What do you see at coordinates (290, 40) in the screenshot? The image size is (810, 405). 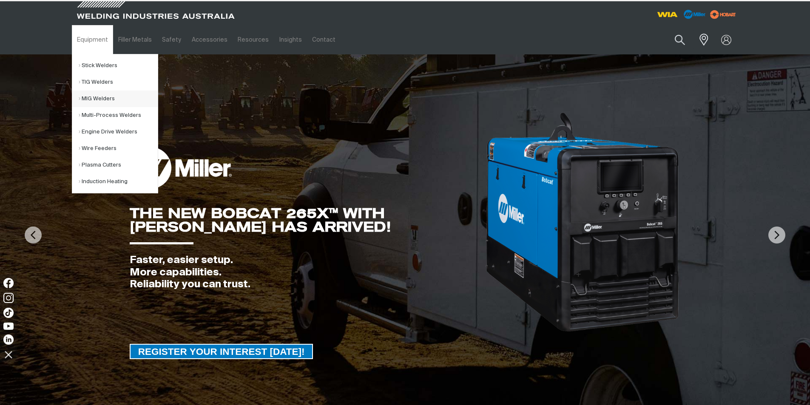 I see `a: Insights` at bounding box center [290, 40].